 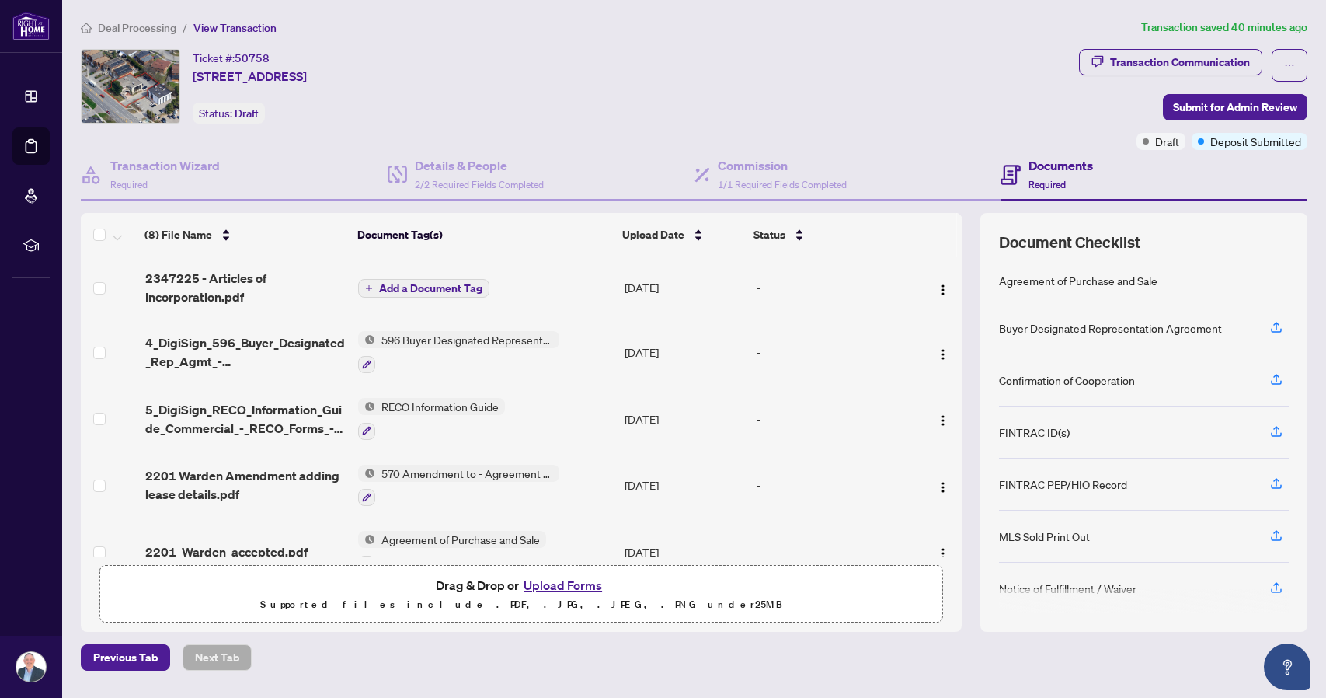 What do you see at coordinates (1044, 536) in the screenshot?
I see `div: MLS Sold Print Out` at bounding box center [1044, 536].